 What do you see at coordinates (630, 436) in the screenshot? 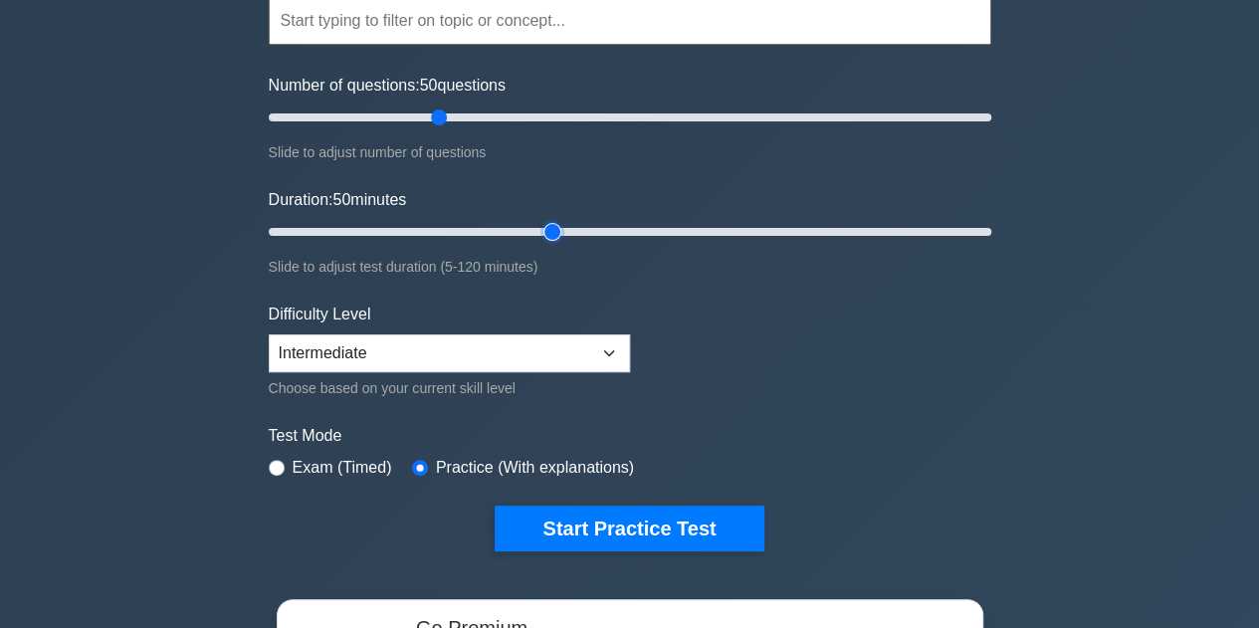
I see `label: Test Mode` at bounding box center [630, 436].